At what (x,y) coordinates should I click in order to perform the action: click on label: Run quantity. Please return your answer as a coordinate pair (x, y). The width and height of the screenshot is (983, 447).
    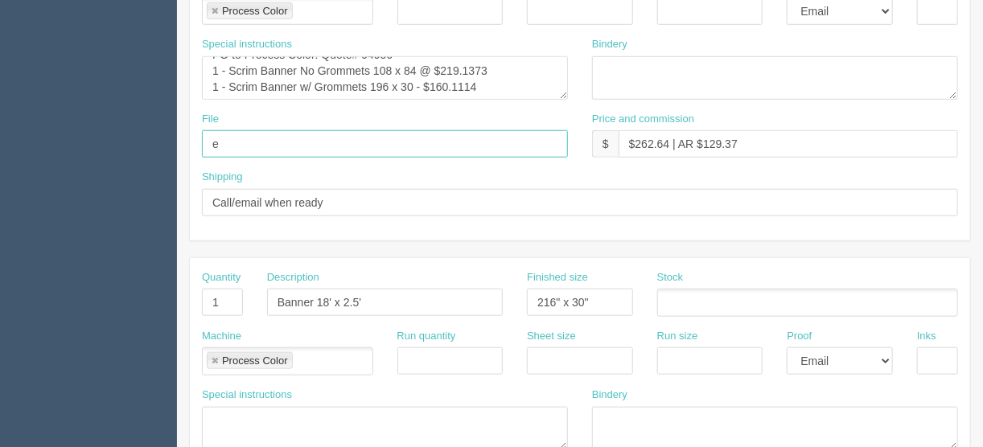
    Looking at the image, I should click on (426, 336).